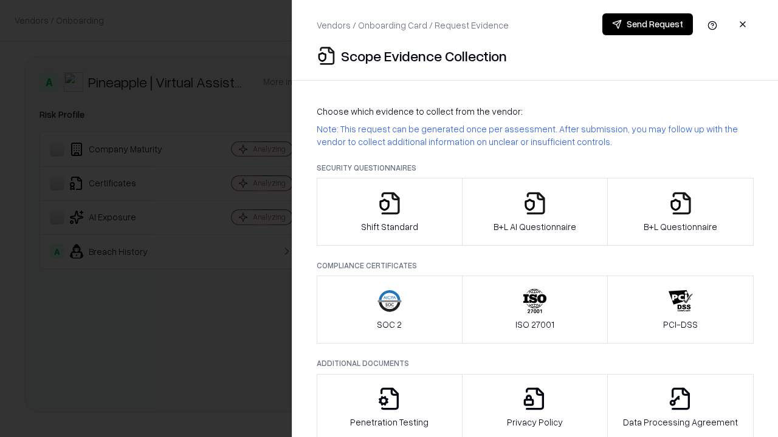 This screenshot has height=437, width=778. I want to click on p: Note: This request can be generated once per assessment. After submission, you may follow up with..., so click(535, 135).